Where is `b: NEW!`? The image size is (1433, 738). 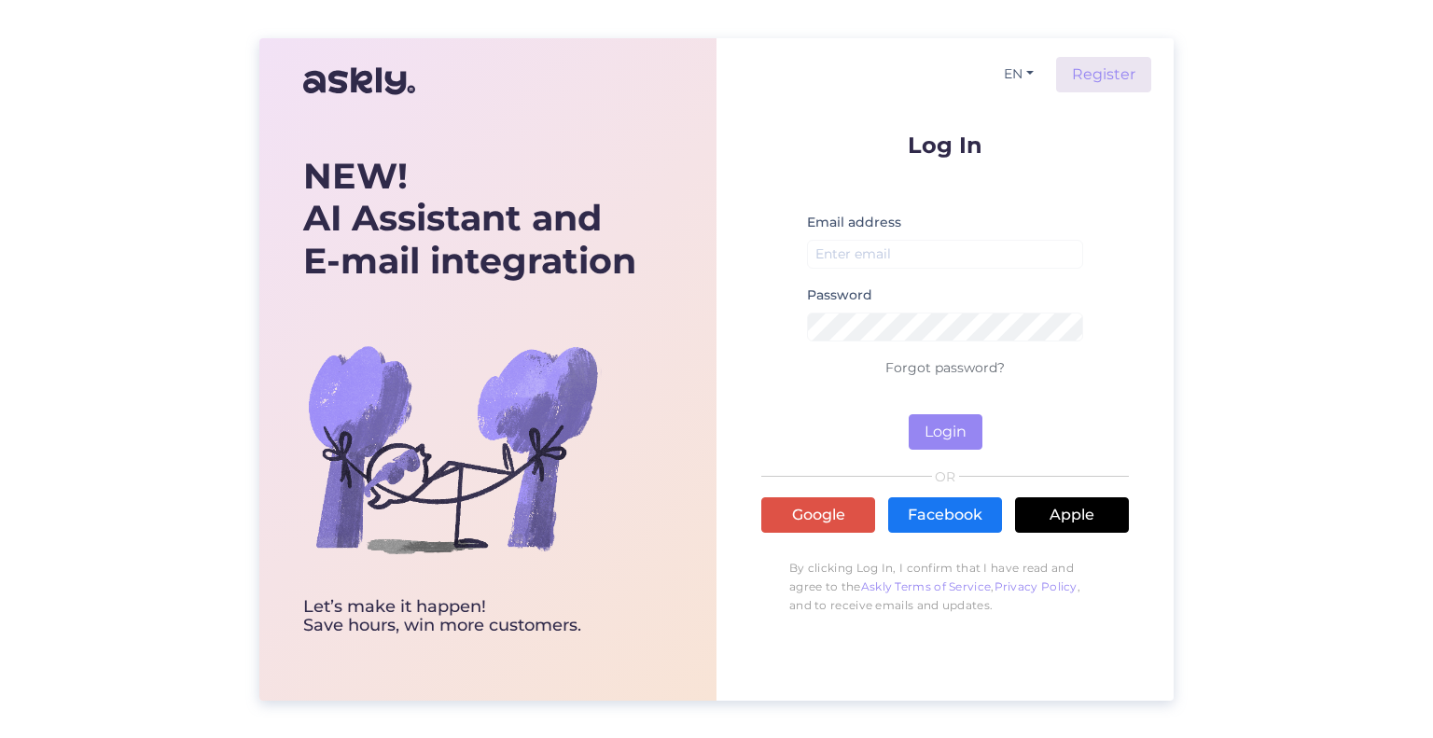
b: NEW! is located at coordinates (355, 175).